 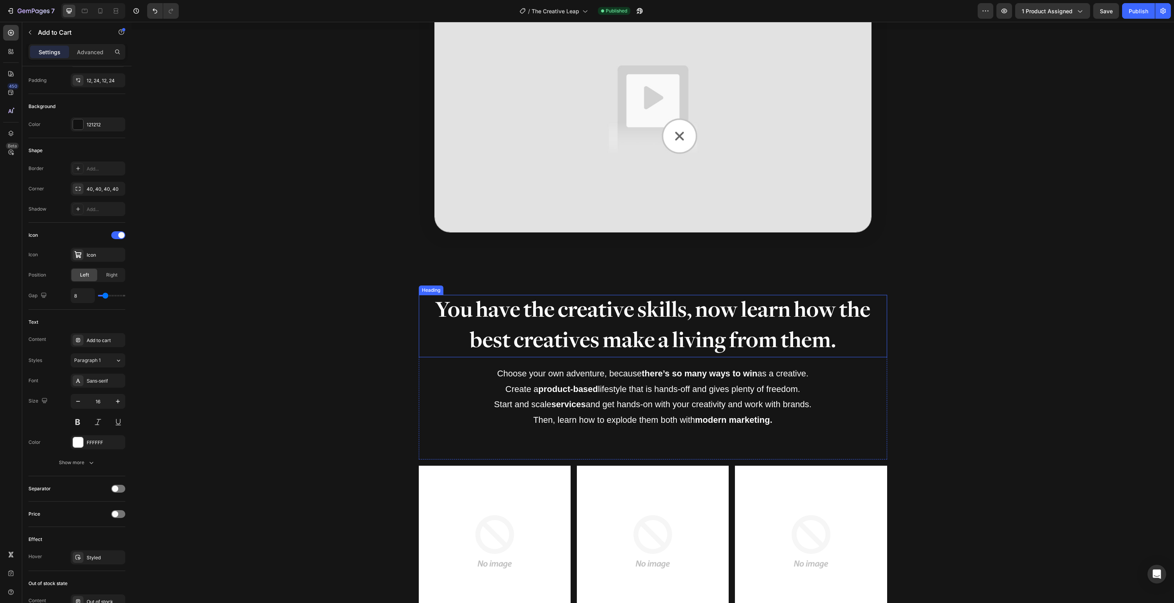 What do you see at coordinates (105, 125) in the screenshot?
I see `div: 121212` at bounding box center [105, 125].